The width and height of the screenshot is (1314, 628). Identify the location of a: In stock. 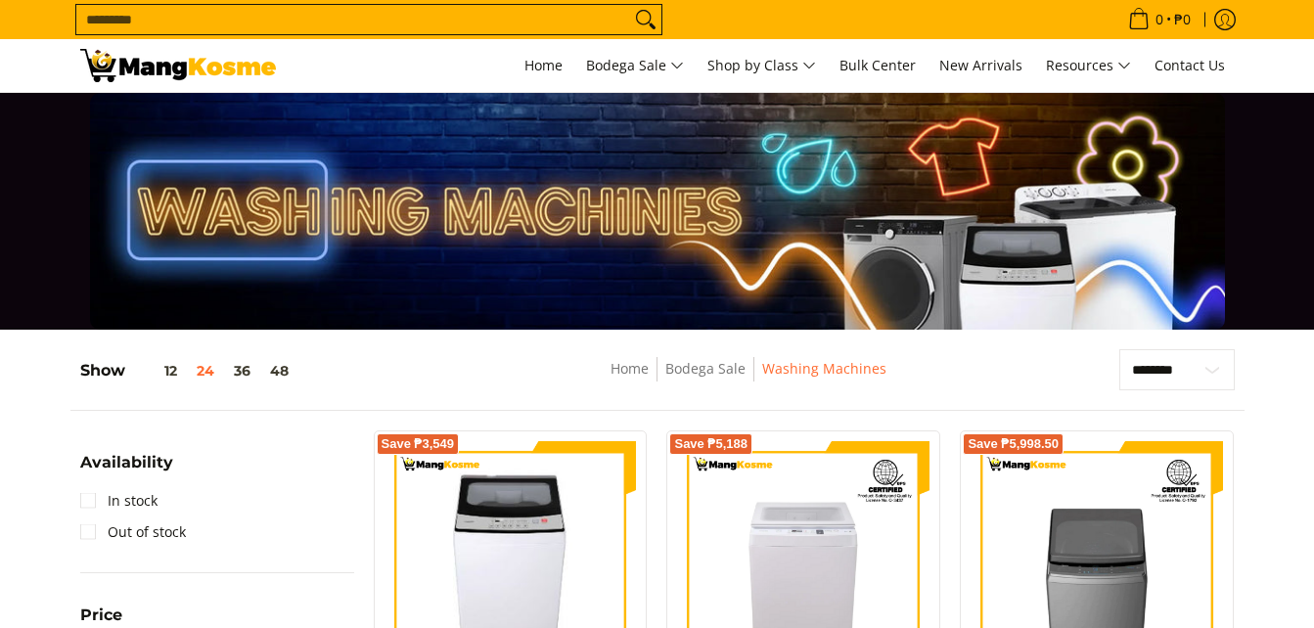
(118, 501).